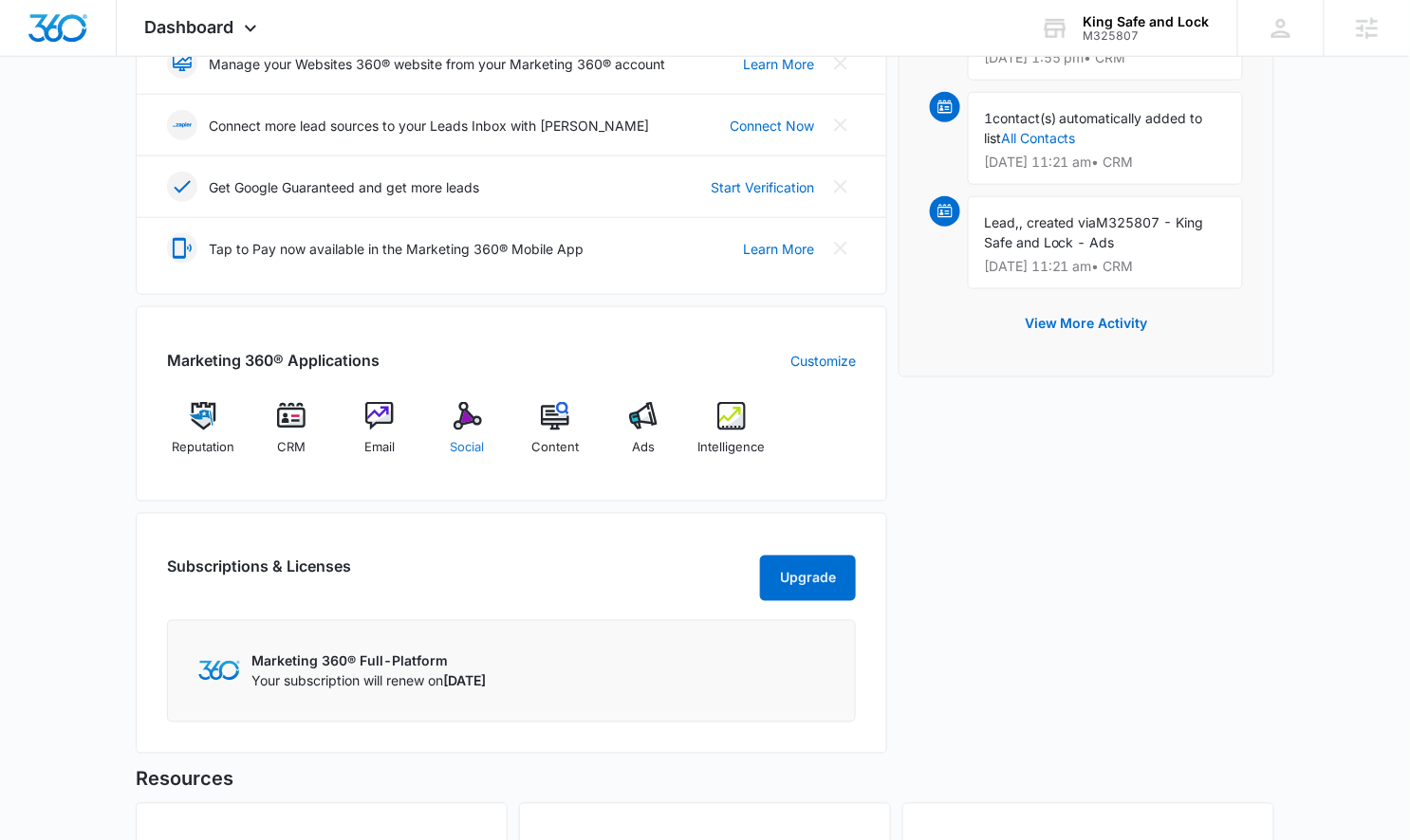 This screenshot has height=840, width=1410. Describe the element at coordinates (219, 670) in the screenshot. I see `img: Marketing 360 Logo` at that location.